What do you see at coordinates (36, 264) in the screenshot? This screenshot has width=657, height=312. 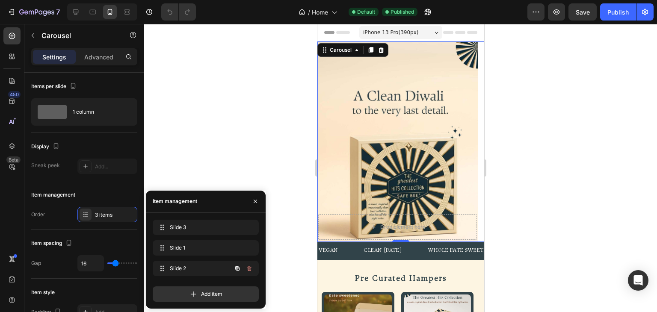 I see `div: Gap` at bounding box center [36, 264].